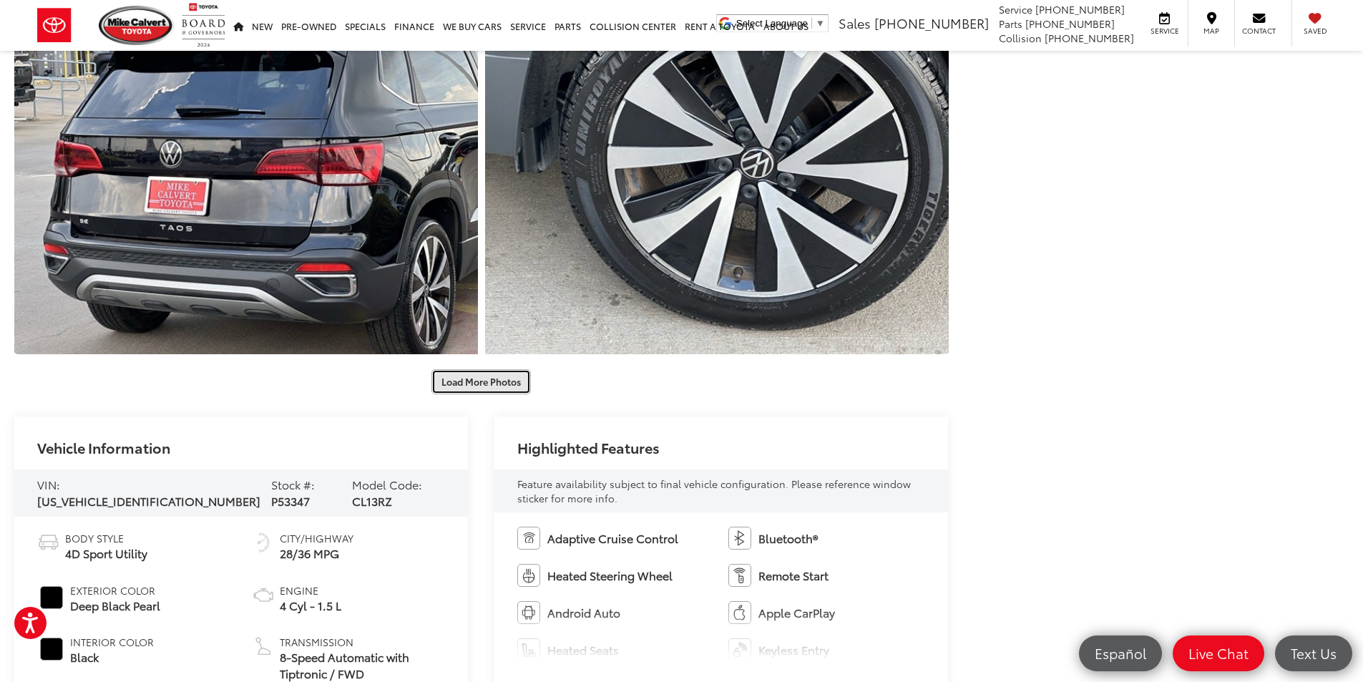 The width and height of the screenshot is (1363, 682). I want to click on a: Expand Photo 7, so click(717, 180).